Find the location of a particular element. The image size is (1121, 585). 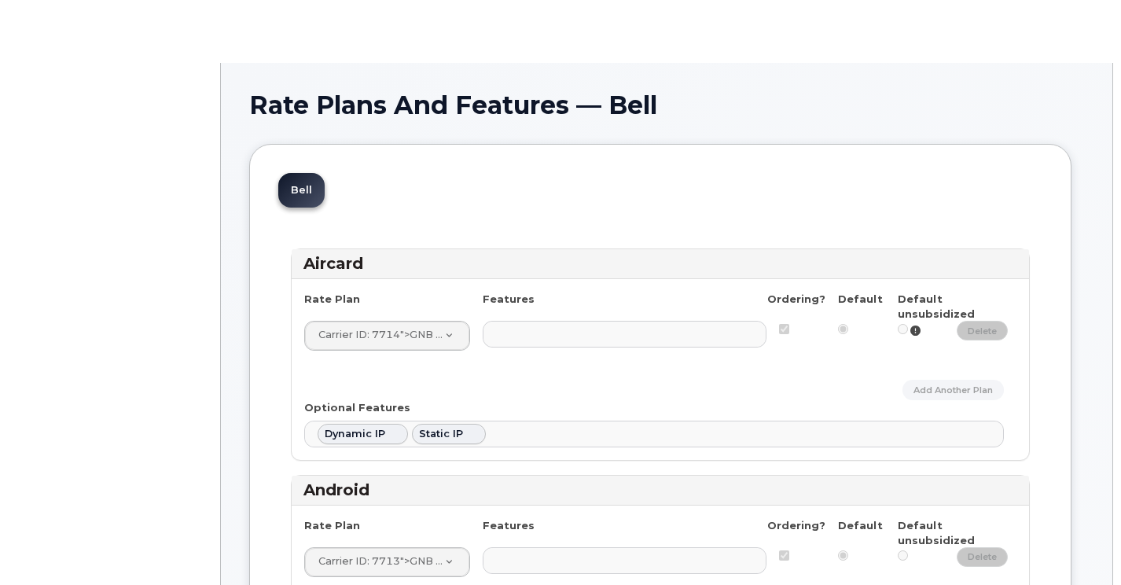

a: Add Another Plan is located at coordinates (953, 389).